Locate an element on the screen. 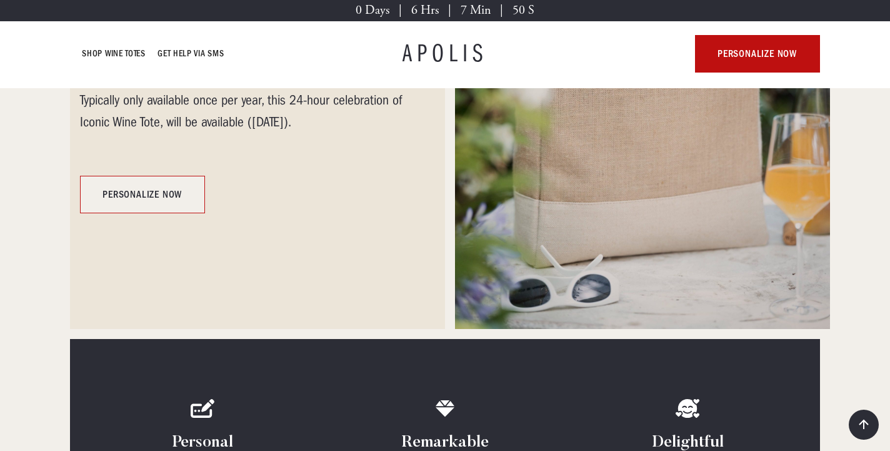 This screenshot has height=451, width=890. h1: APOLIS is located at coordinates (445, 54).